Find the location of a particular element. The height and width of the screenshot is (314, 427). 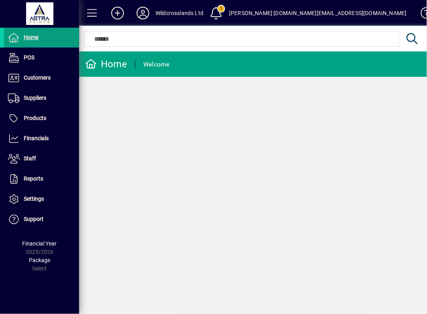

span: Financials is located at coordinates (36, 138).